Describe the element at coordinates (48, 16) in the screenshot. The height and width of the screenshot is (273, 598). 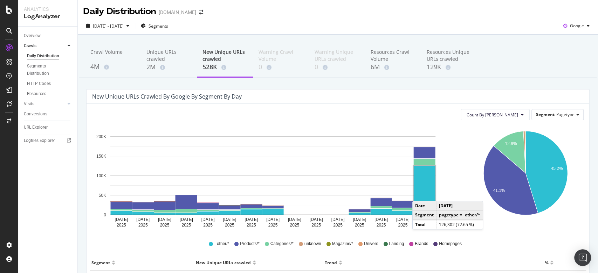
I see `div: LogAnalyzer` at that location.